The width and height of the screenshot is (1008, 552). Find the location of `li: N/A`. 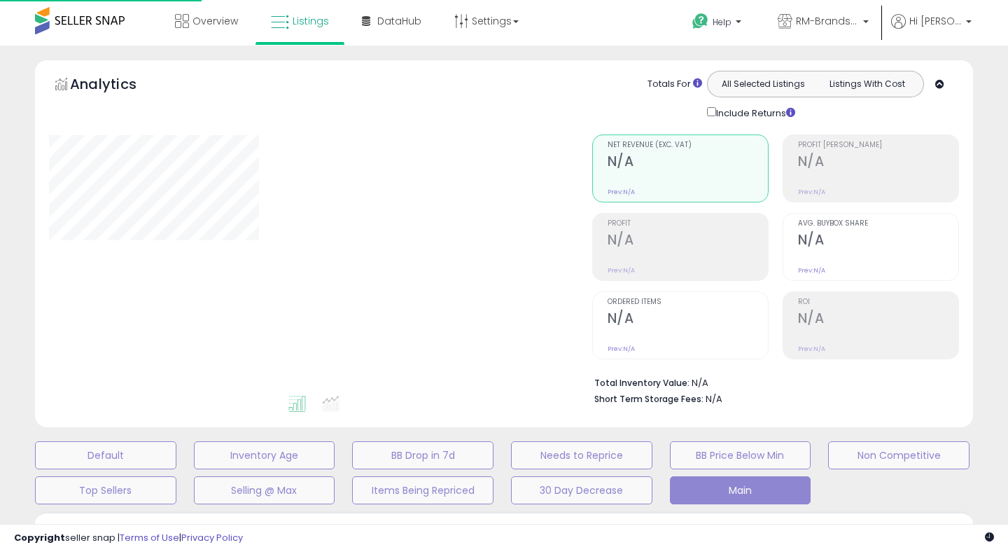

li: N/A is located at coordinates (771, 381).